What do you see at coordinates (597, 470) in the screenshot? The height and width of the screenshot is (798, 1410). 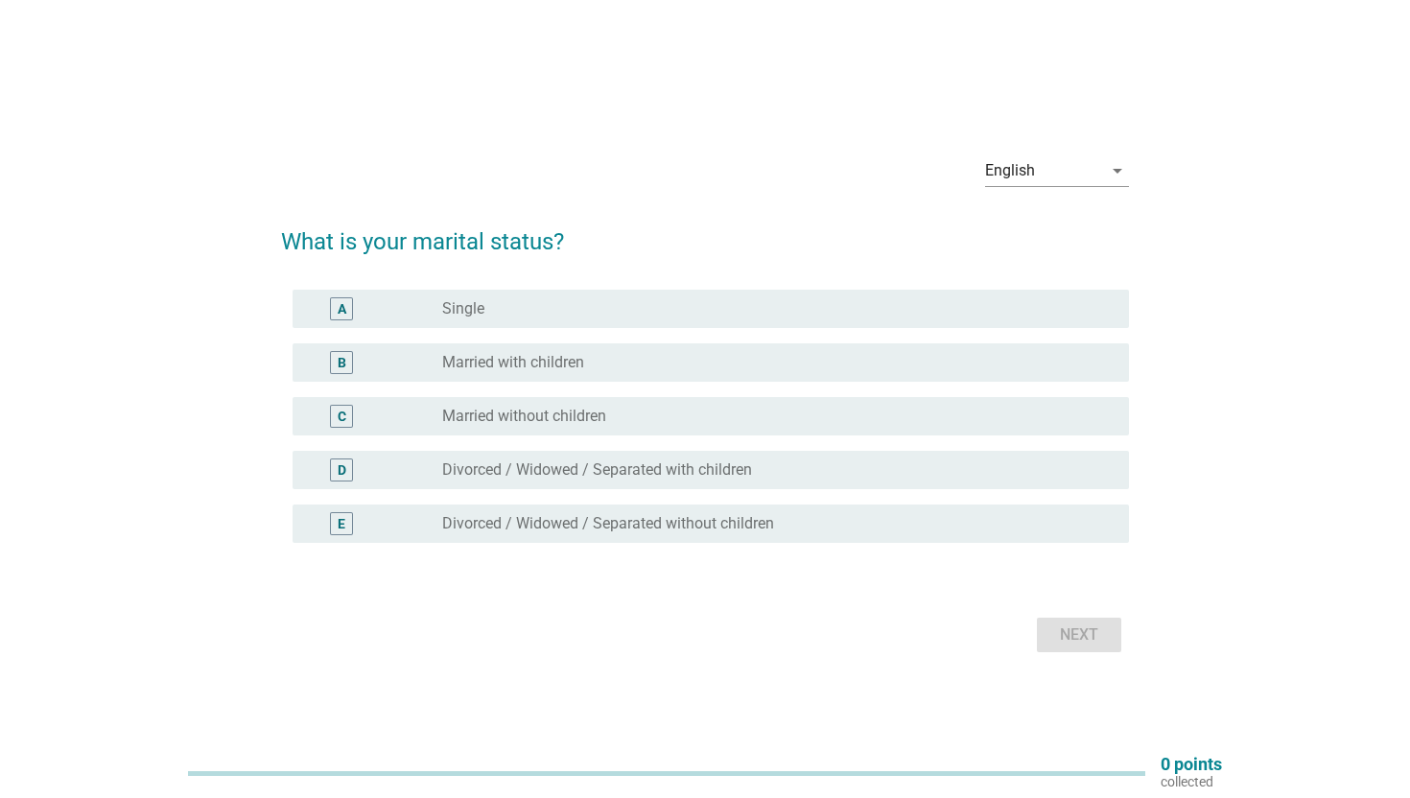 I see `label: Divorced / Widowed / Separated with children` at bounding box center [597, 470].